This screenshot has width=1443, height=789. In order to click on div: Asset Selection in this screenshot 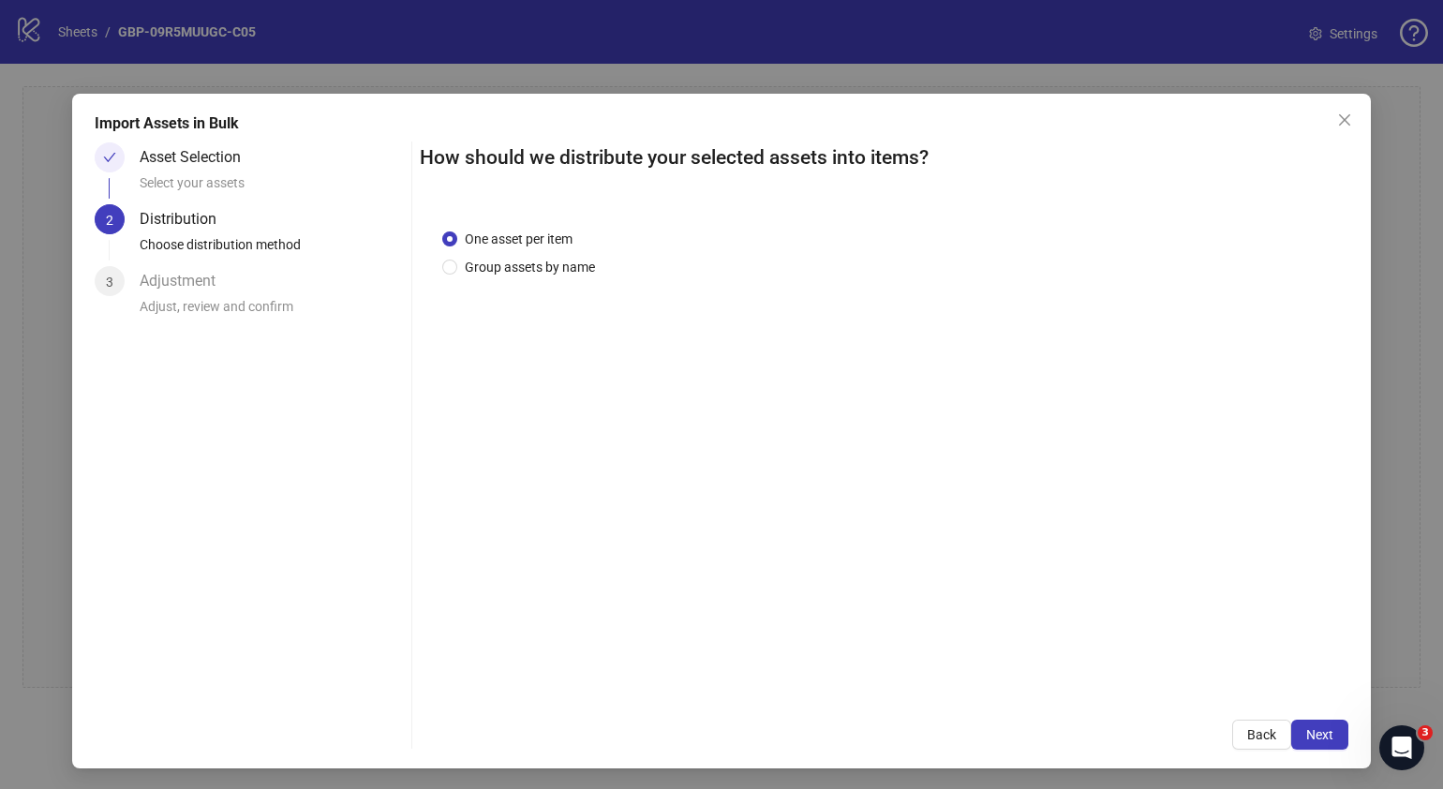, I will do `click(198, 157)`.